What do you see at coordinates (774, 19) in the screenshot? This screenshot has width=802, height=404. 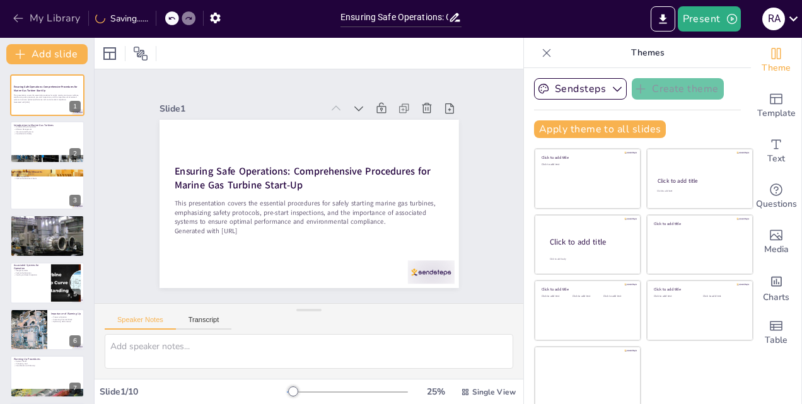 I see `button: R A` at bounding box center [774, 19].